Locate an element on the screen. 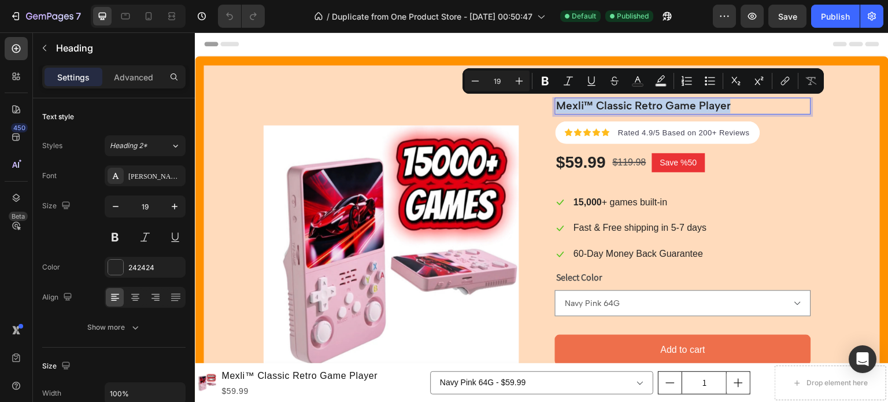 This screenshot has height=402, width=888. div: Open Intercom Messenger is located at coordinates (863, 359).